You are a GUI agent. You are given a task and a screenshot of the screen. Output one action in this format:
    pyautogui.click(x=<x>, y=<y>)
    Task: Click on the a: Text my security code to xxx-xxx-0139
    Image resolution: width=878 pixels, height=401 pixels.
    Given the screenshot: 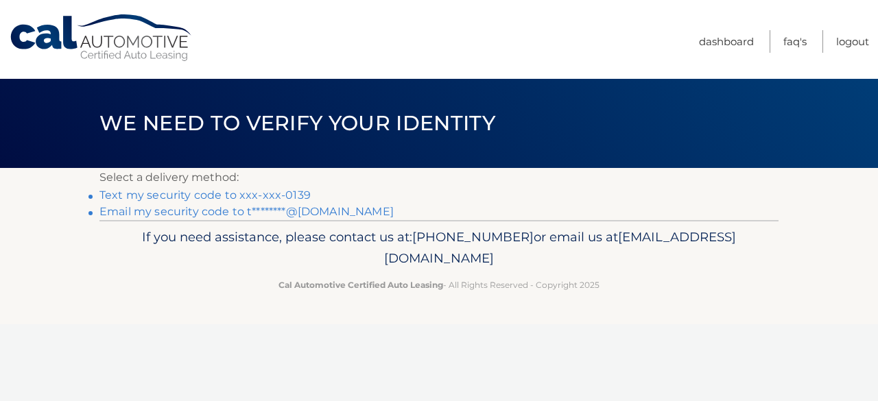 What is the action you would take?
    pyautogui.click(x=205, y=195)
    